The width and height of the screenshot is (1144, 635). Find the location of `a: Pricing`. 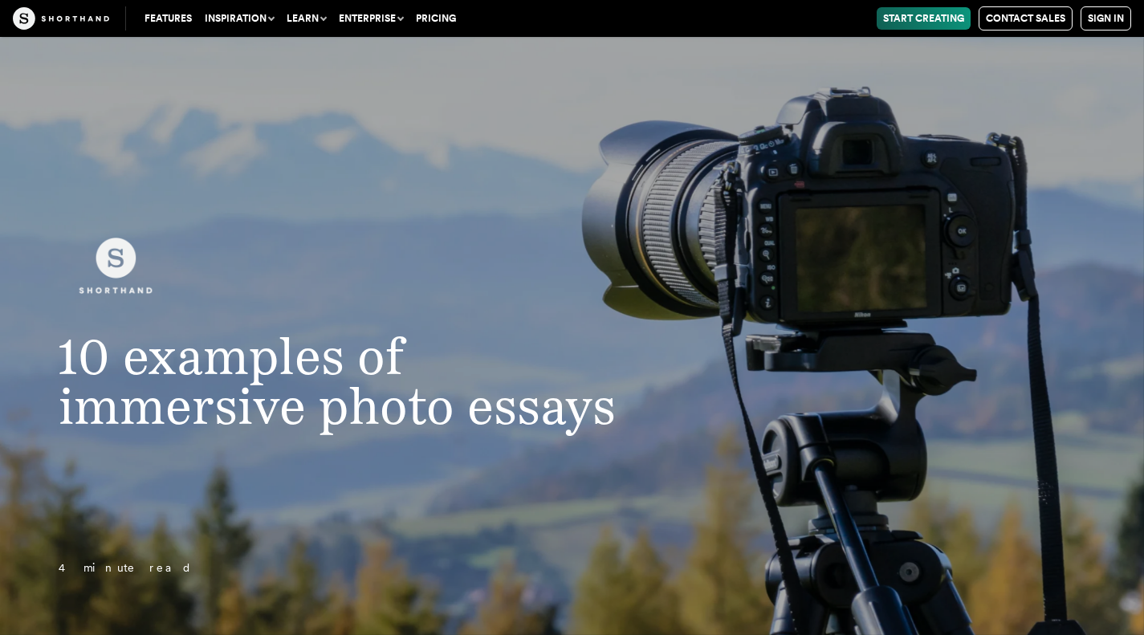

a: Pricing is located at coordinates (436, 18).